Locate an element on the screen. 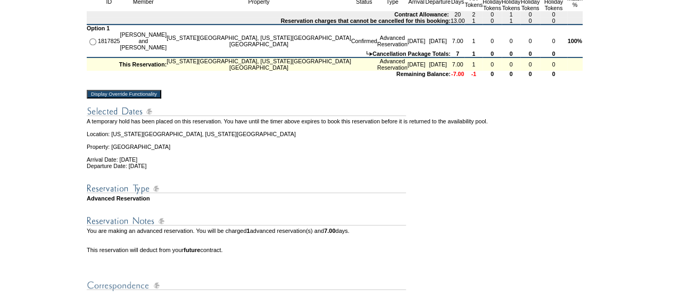  img: Reservation Notes is located at coordinates (246, 221).